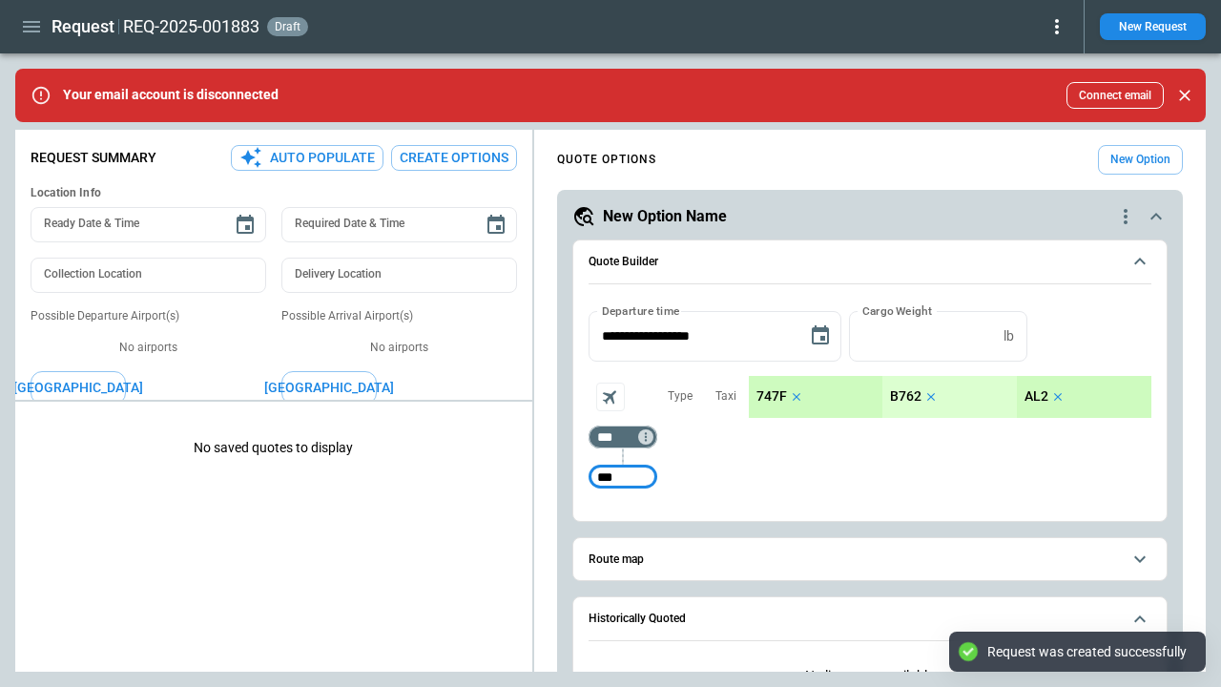  I want to click on p: B762, so click(905, 396).